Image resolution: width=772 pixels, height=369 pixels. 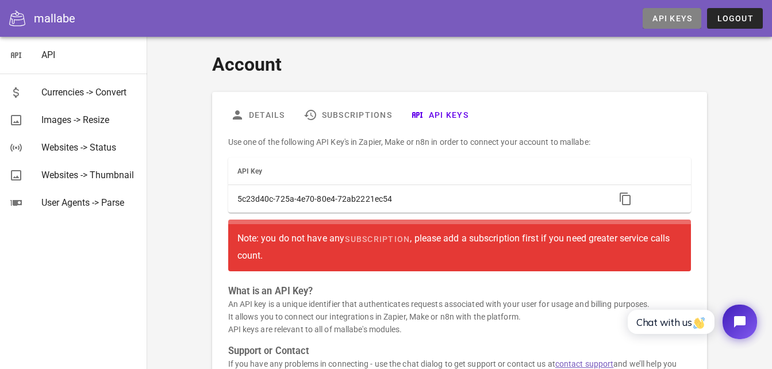 I want to click on div: API, so click(x=90, y=55).